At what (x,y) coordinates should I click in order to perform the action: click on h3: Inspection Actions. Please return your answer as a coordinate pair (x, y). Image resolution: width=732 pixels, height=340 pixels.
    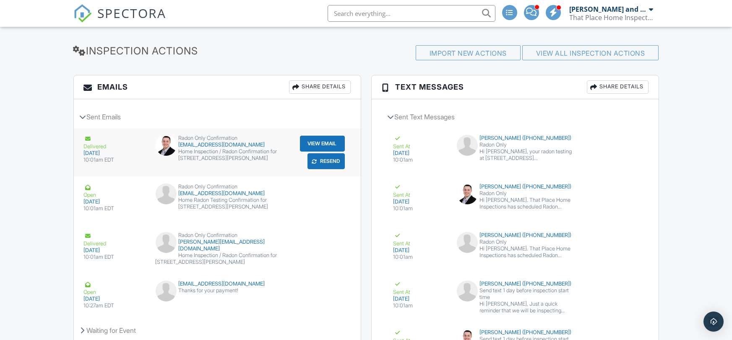
    Looking at the image, I should click on (167, 51).